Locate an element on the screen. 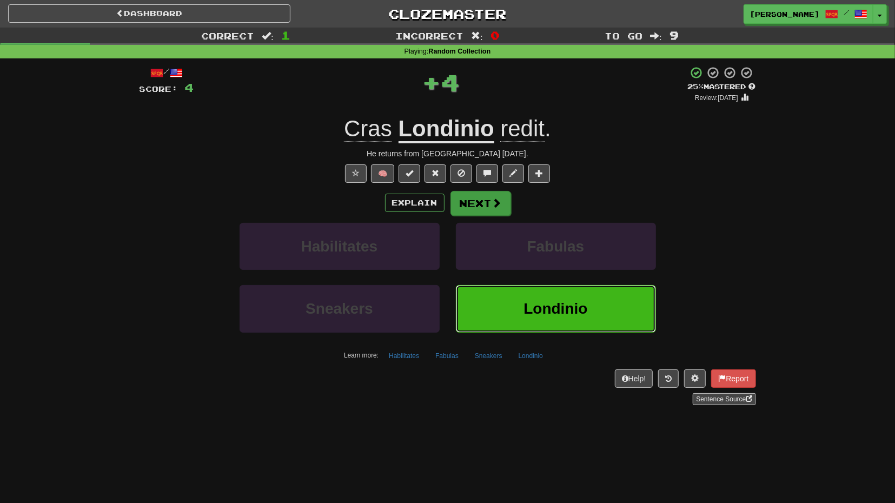  span: 1 is located at coordinates (285, 35).